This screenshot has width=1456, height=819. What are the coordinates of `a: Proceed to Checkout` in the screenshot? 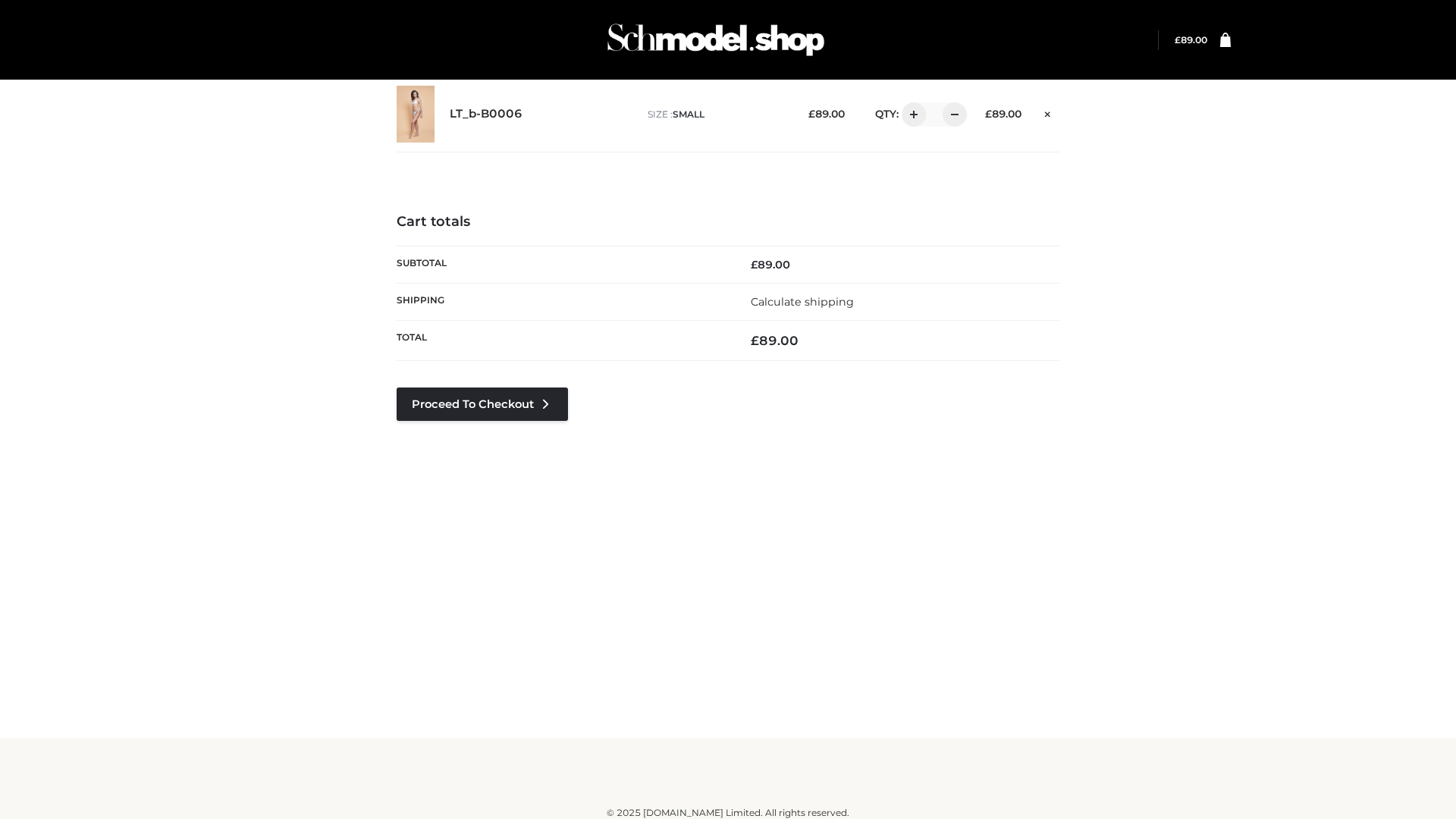 It's located at (482, 405).